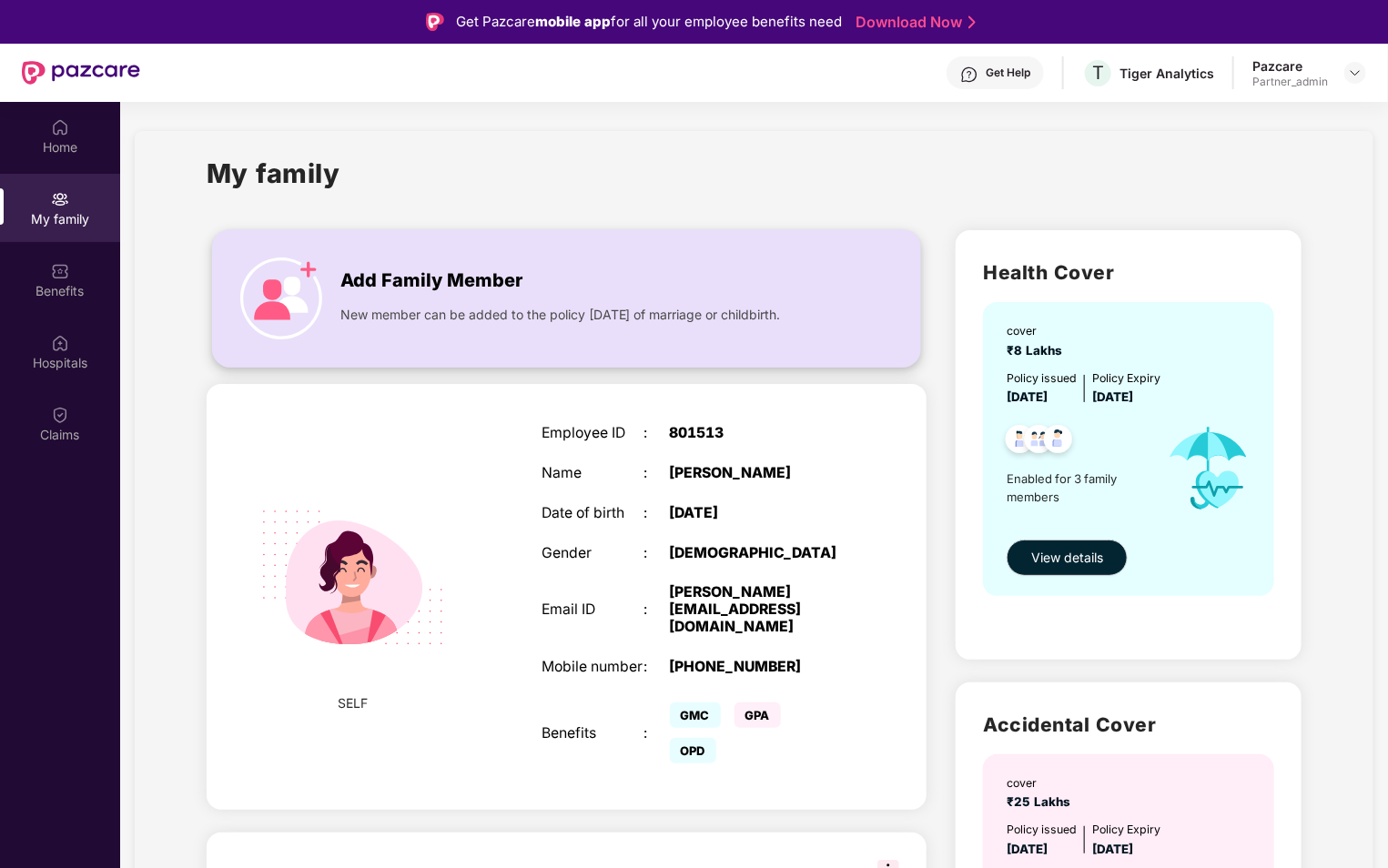 This screenshot has height=868, width=1388. What do you see at coordinates (436, 22) in the screenshot?
I see `img: Logo` at bounding box center [436, 22].